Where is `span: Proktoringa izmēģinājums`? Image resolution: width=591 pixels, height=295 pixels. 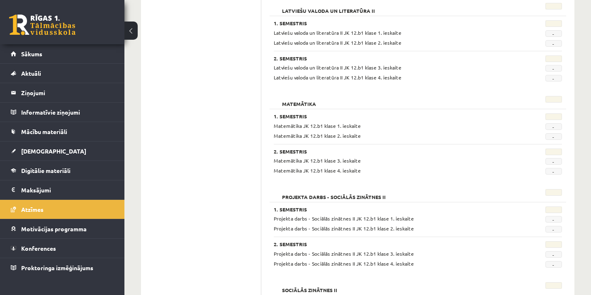 span: Proktoringa izmēģinājums is located at coordinates (57, 268).